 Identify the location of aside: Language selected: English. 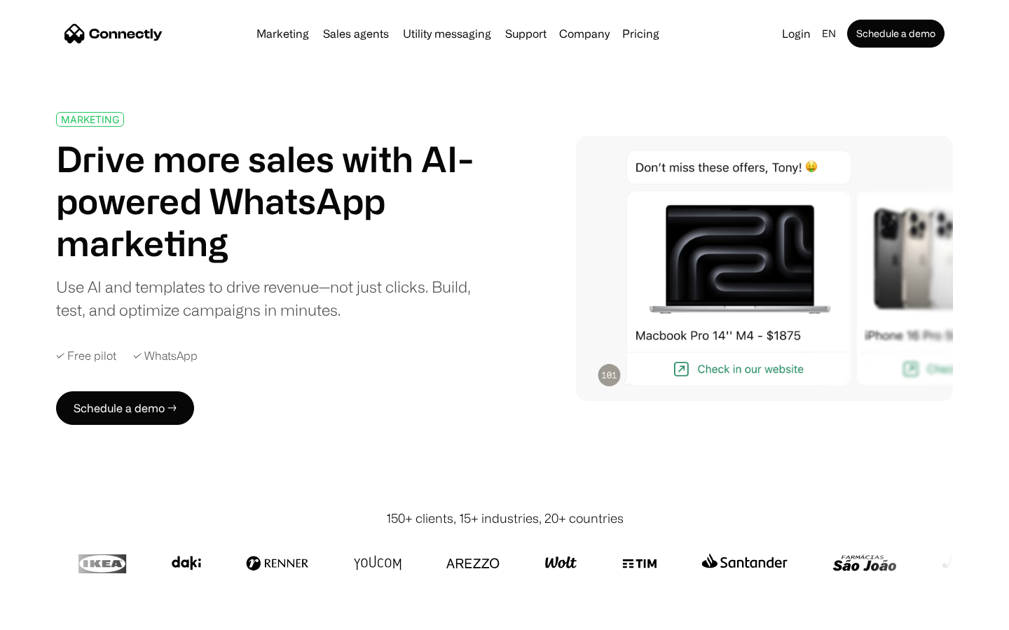
(49, 615).